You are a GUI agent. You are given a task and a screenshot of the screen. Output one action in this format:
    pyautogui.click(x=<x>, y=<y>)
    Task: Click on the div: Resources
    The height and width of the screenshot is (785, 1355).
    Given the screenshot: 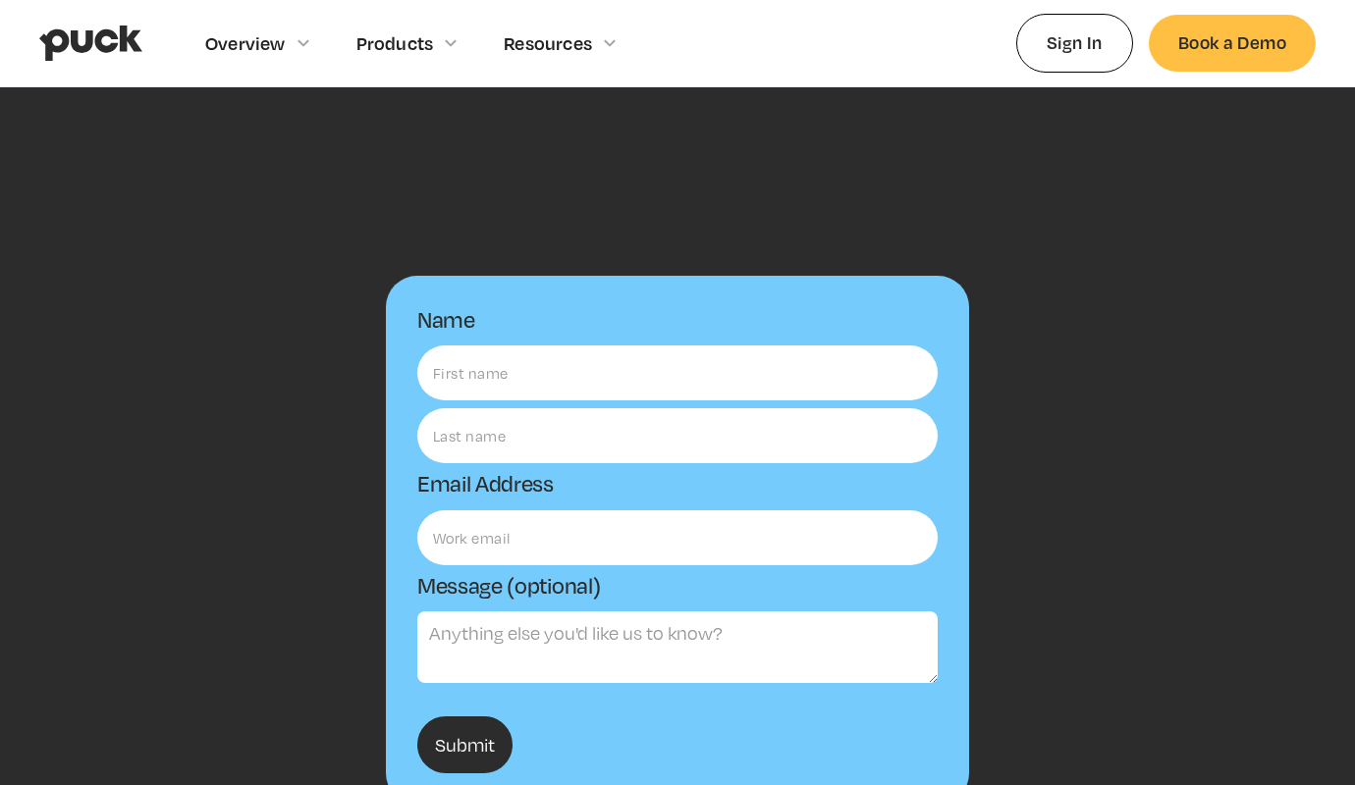 What is the action you would take?
    pyautogui.click(x=548, y=43)
    